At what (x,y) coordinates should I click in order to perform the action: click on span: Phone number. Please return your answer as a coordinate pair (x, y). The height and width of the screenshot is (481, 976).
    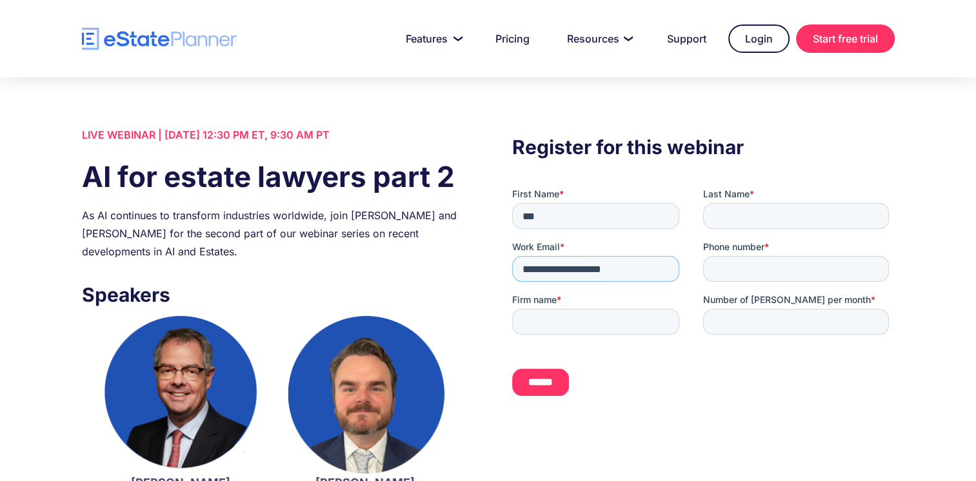
    Looking at the image, I should click on (221, 59).